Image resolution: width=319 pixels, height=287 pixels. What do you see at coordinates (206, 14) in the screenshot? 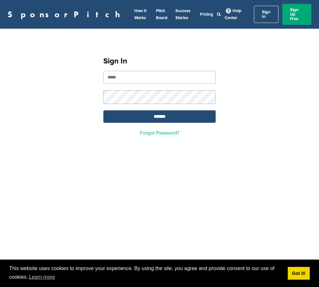
I see `a: Pricing` at bounding box center [206, 14].